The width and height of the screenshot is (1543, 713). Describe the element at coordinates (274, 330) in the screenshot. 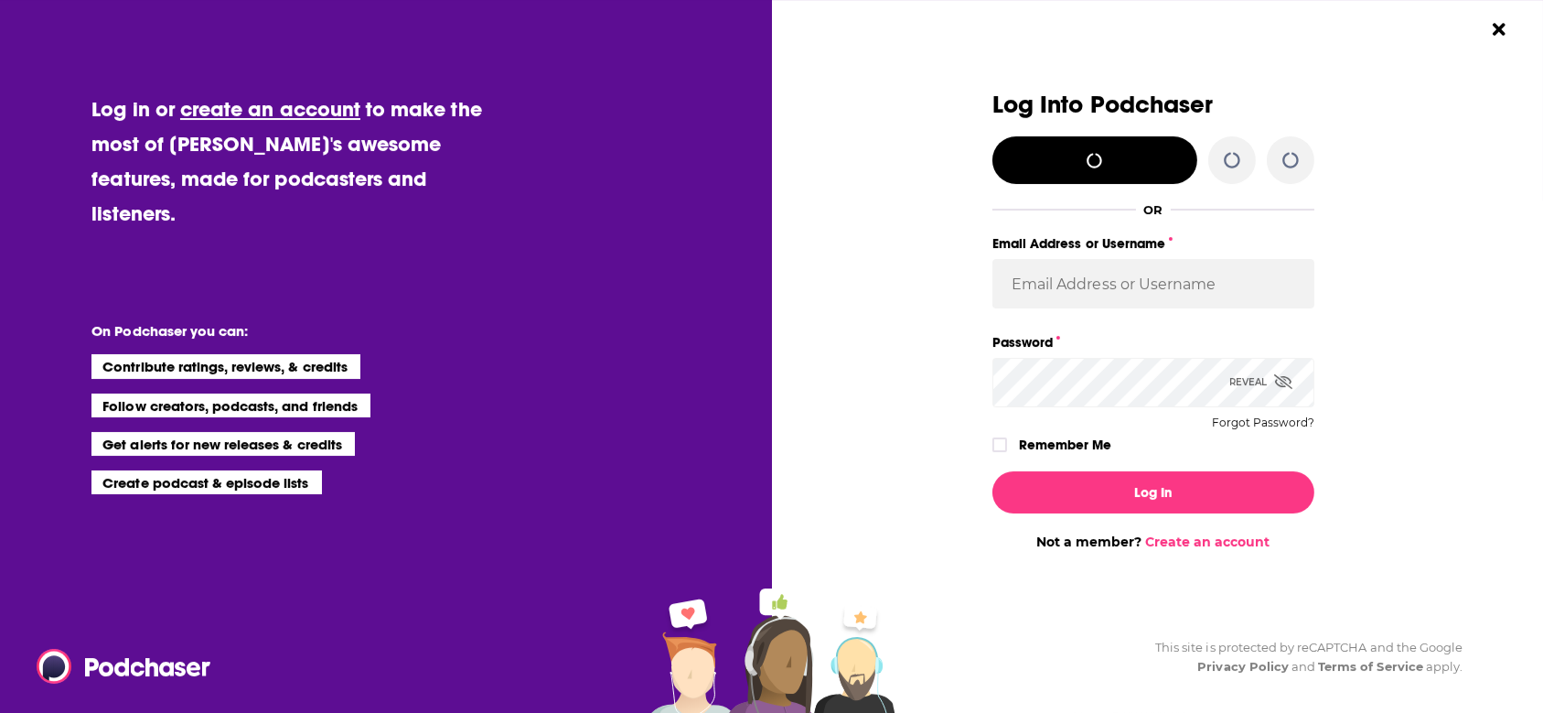

I see `li: On Podchaser you can:` at that location.